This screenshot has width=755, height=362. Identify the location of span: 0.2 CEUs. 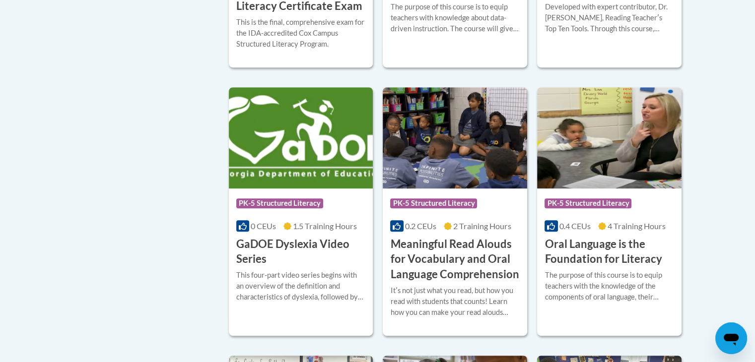
(420, 226).